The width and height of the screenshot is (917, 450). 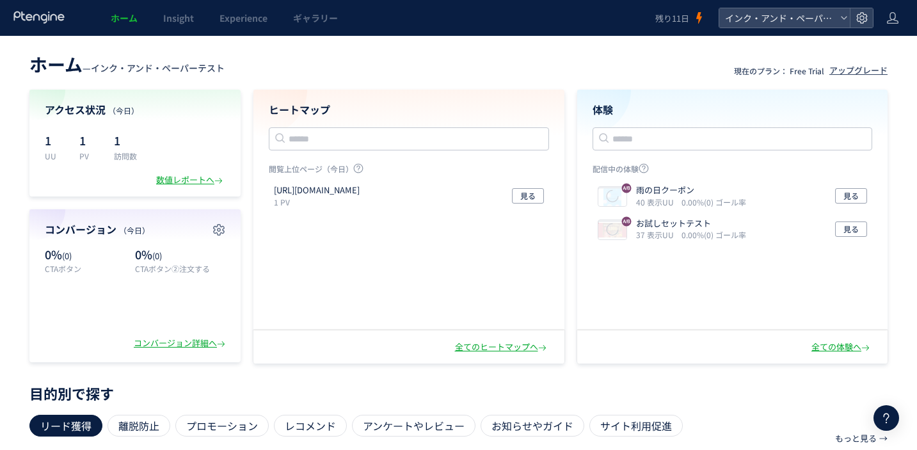 What do you see at coordinates (310, 425) in the screenshot?
I see `div: レコメンド` at bounding box center [310, 425].